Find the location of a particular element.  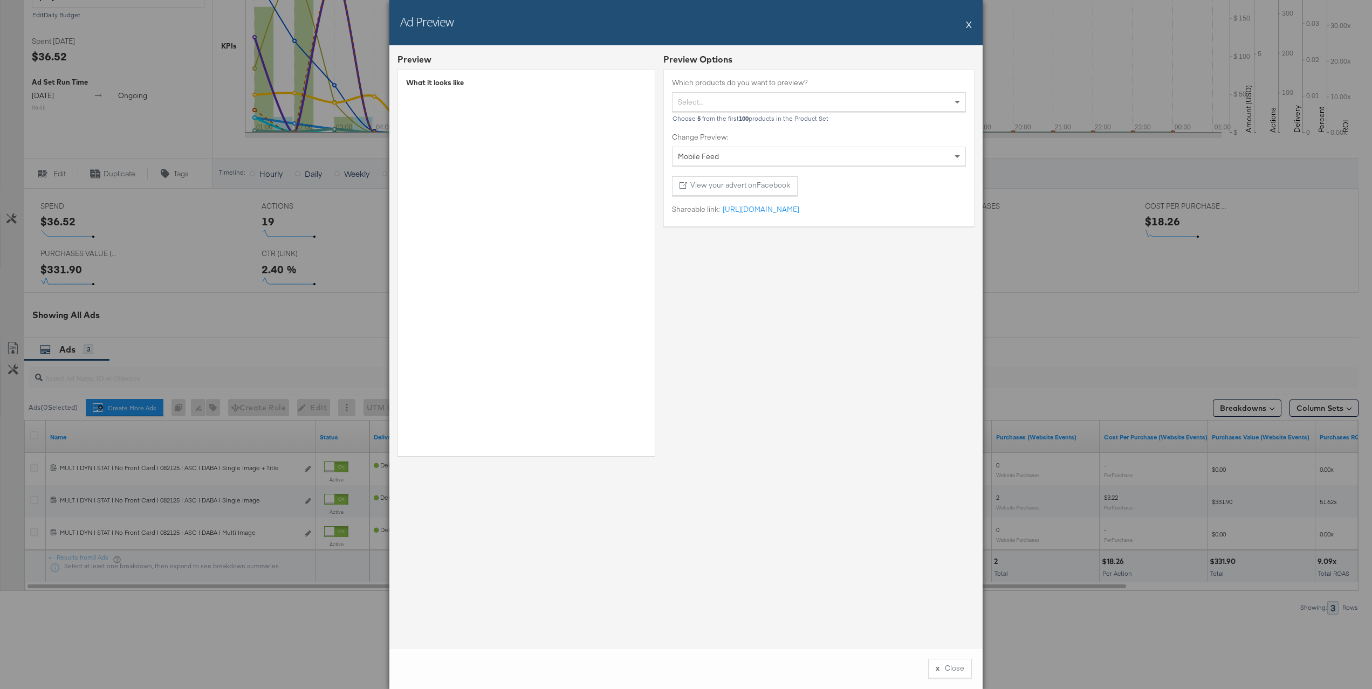

label: Shareable link: is located at coordinates (696, 209).